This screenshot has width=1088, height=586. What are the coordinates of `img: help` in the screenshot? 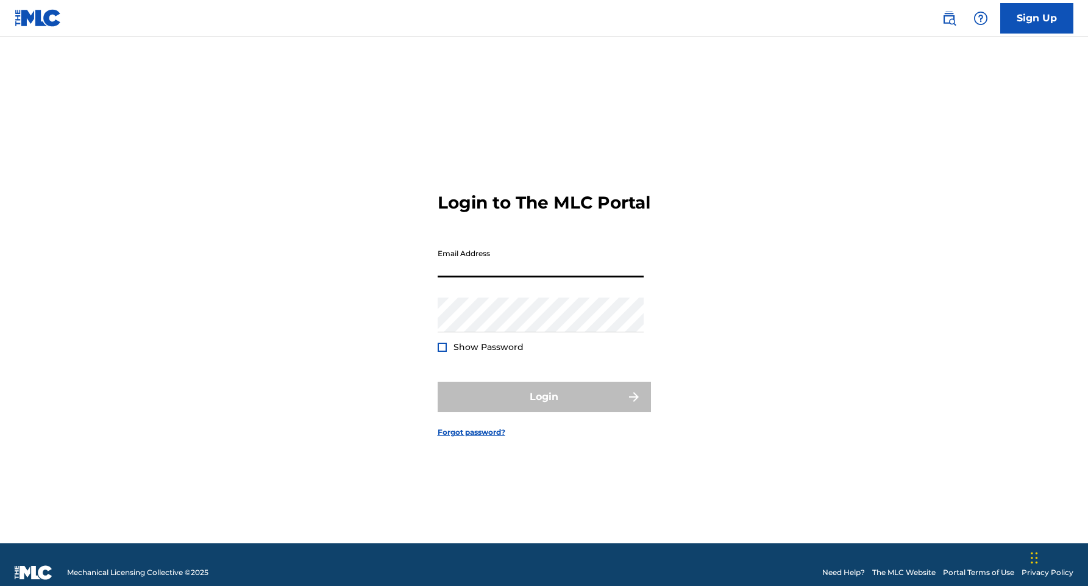 It's located at (981, 18).